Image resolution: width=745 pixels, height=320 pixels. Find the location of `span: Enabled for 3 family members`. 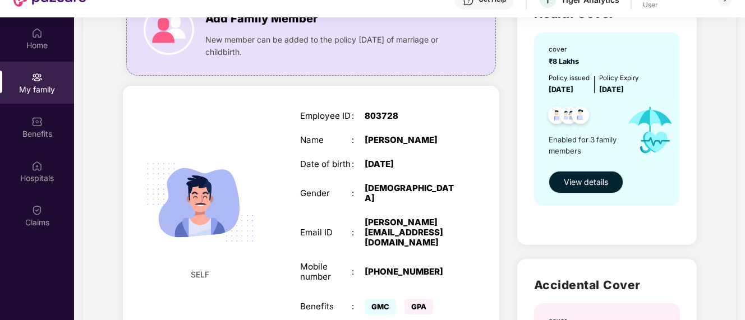

span: Enabled for 3 family members is located at coordinates (583, 145).